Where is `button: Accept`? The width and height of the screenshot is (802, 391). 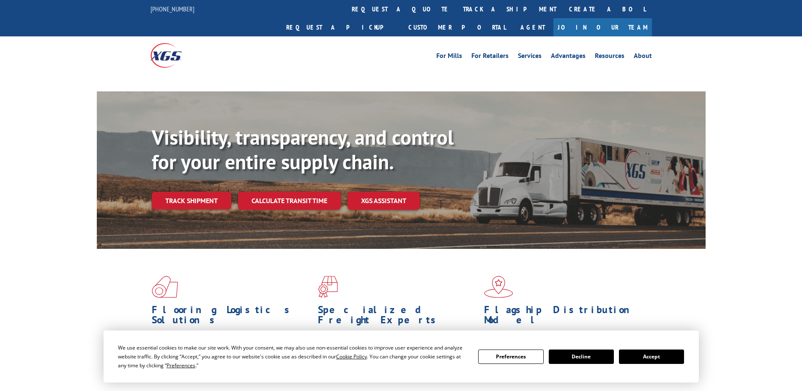 button: Accept is located at coordinates (652, 357).